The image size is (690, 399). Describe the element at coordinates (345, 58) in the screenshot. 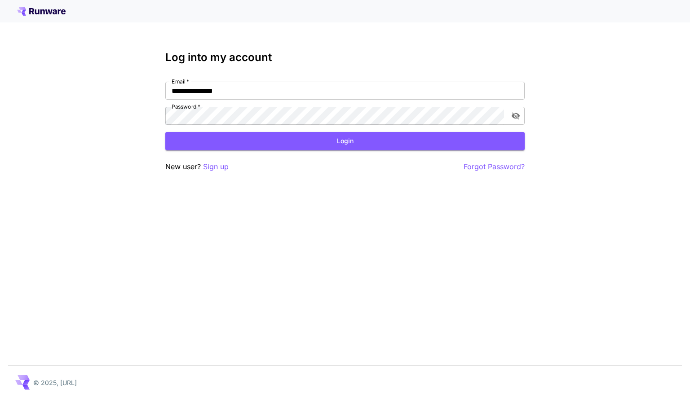

I see `h3: Log into my account` at that location.